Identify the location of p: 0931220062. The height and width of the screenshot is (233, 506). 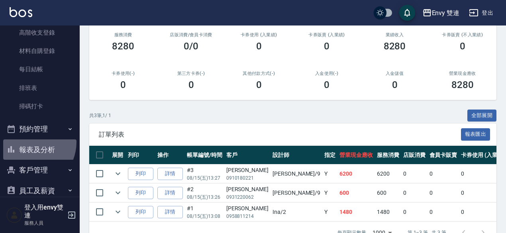
(248, 197).